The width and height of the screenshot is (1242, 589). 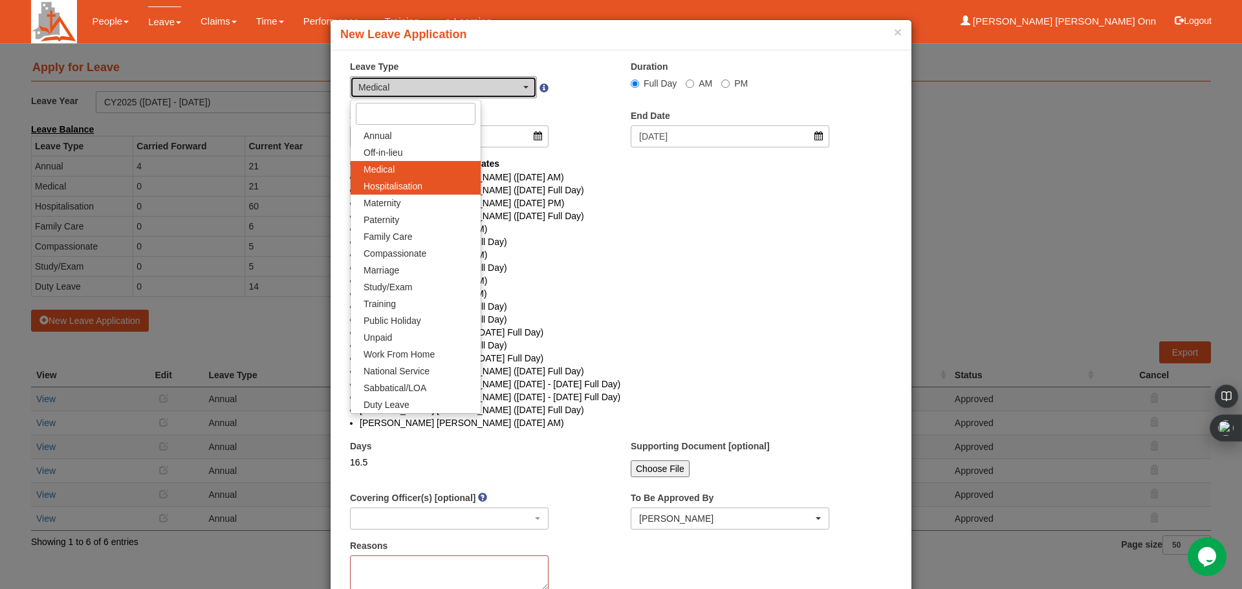 I want to click on label: Reasons, so click(x=369, y=546).